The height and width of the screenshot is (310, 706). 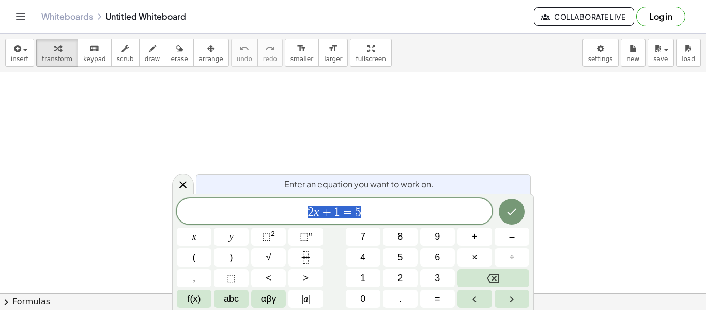 I want to click on span: new, so click(x=633, y=59).